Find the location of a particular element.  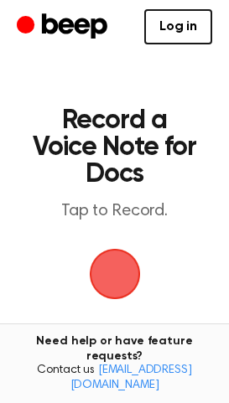

a: Beep is located at coordinates (64, 27).